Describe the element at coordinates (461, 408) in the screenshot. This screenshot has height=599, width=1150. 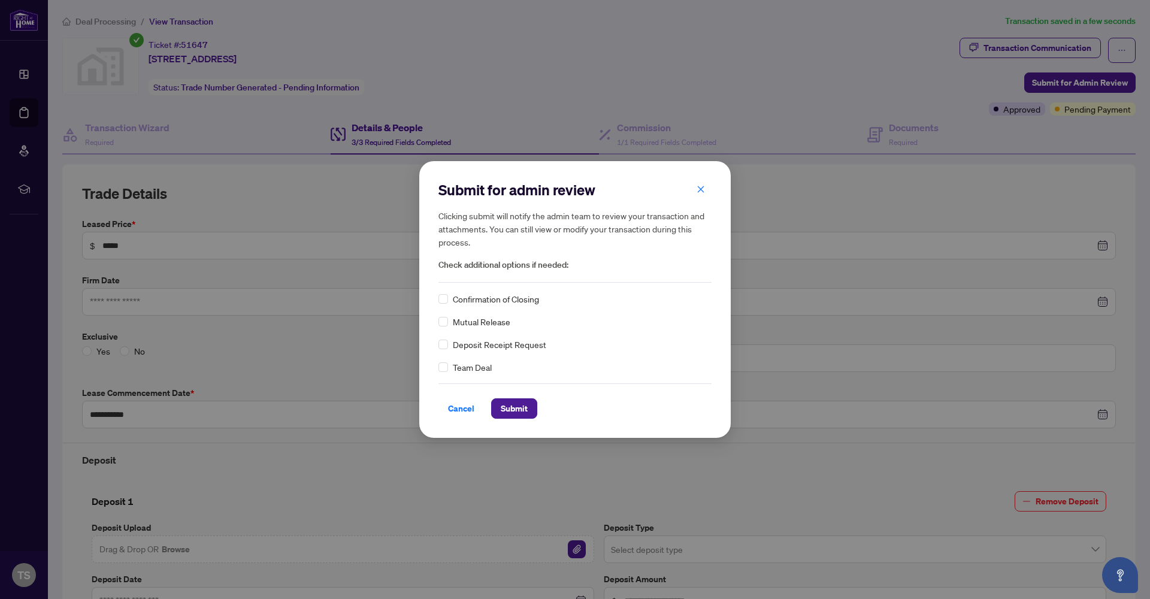
I see `button: Cancel` at that location.